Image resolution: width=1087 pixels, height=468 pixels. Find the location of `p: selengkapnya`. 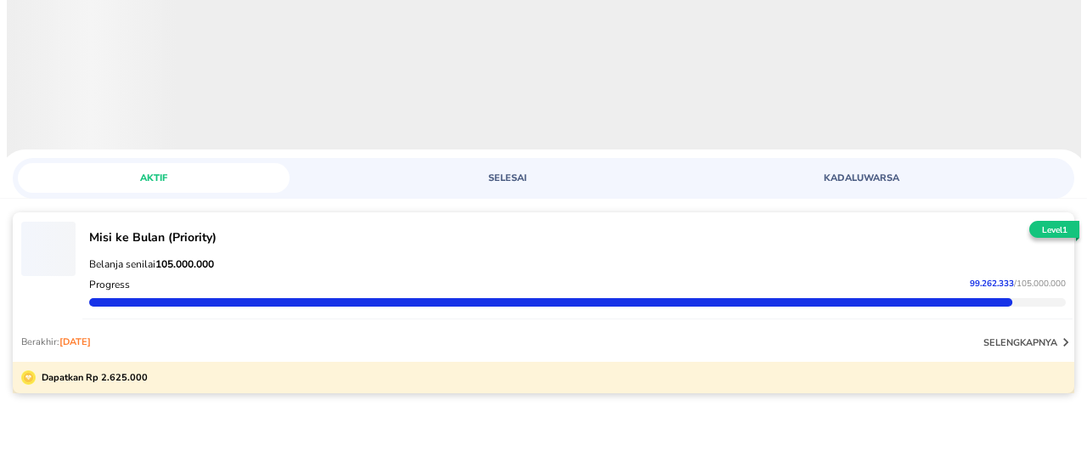

p: selengkapnya is located at coordinates (1020, 342).